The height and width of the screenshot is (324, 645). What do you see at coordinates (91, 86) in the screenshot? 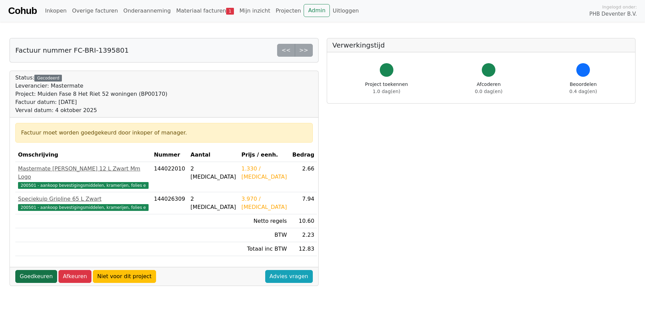
I see `div: Leverancier: Mastermate` at bounding box center [91, 86].